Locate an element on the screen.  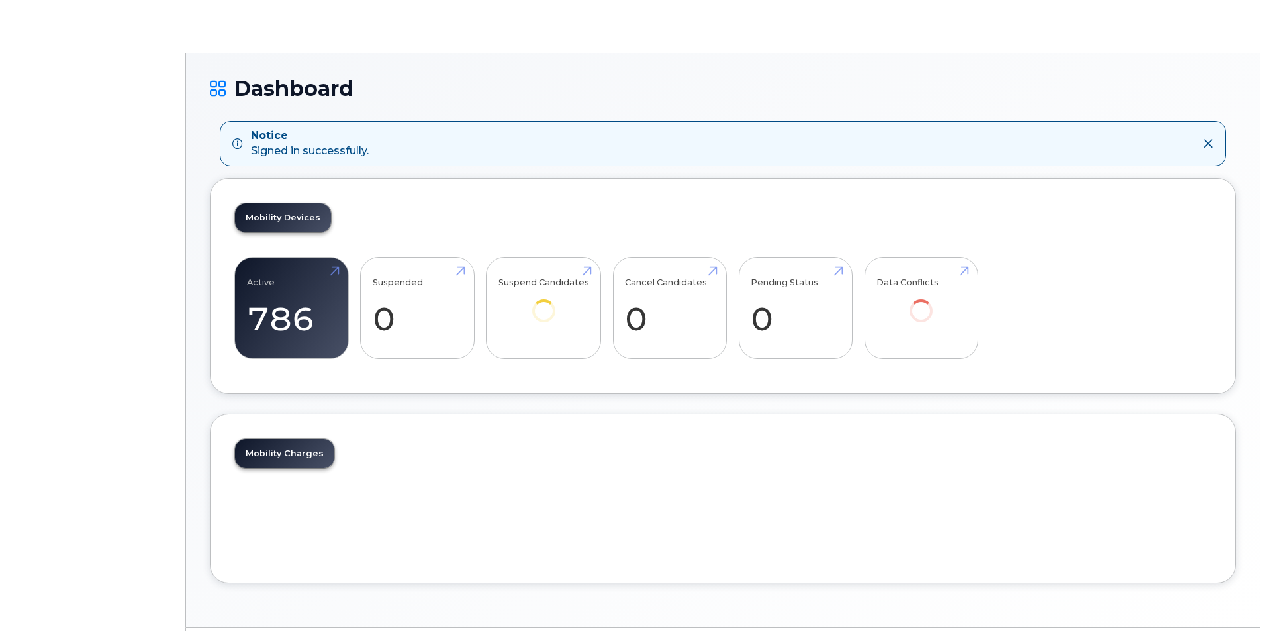
a: Cancel Candidates 0 is located at coordinates (669, 308).